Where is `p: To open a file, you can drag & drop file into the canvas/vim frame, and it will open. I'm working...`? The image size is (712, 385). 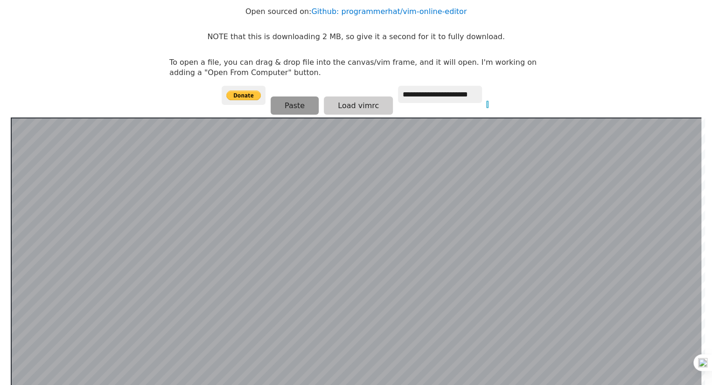 p: To open a file, you can drag & drop file into the canvas/vim frame, and it will open. I'm working... is located at coordinates (356, 68).